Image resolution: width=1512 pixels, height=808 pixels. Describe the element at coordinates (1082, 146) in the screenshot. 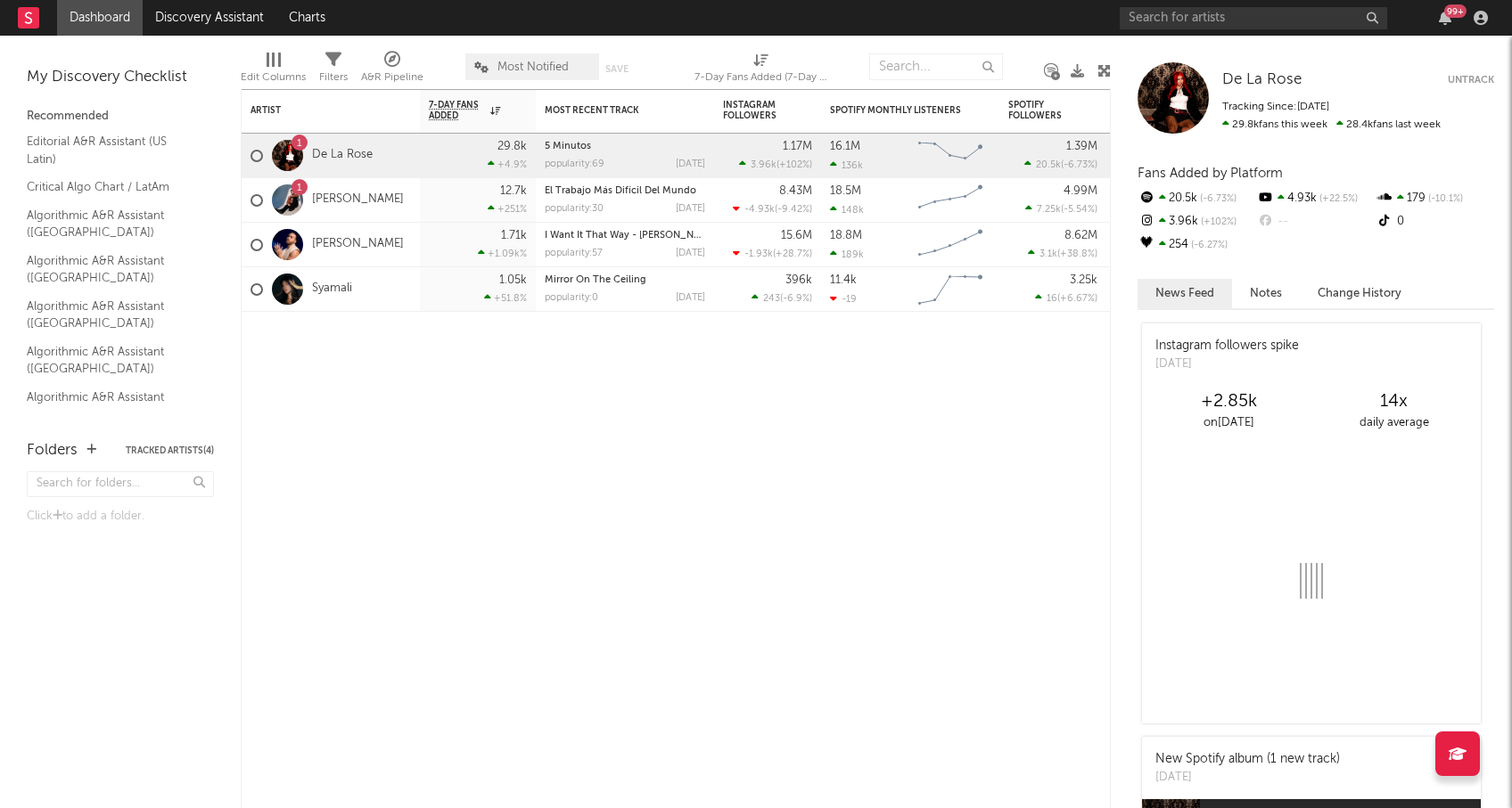

I see `div: 1.39M` at that location.